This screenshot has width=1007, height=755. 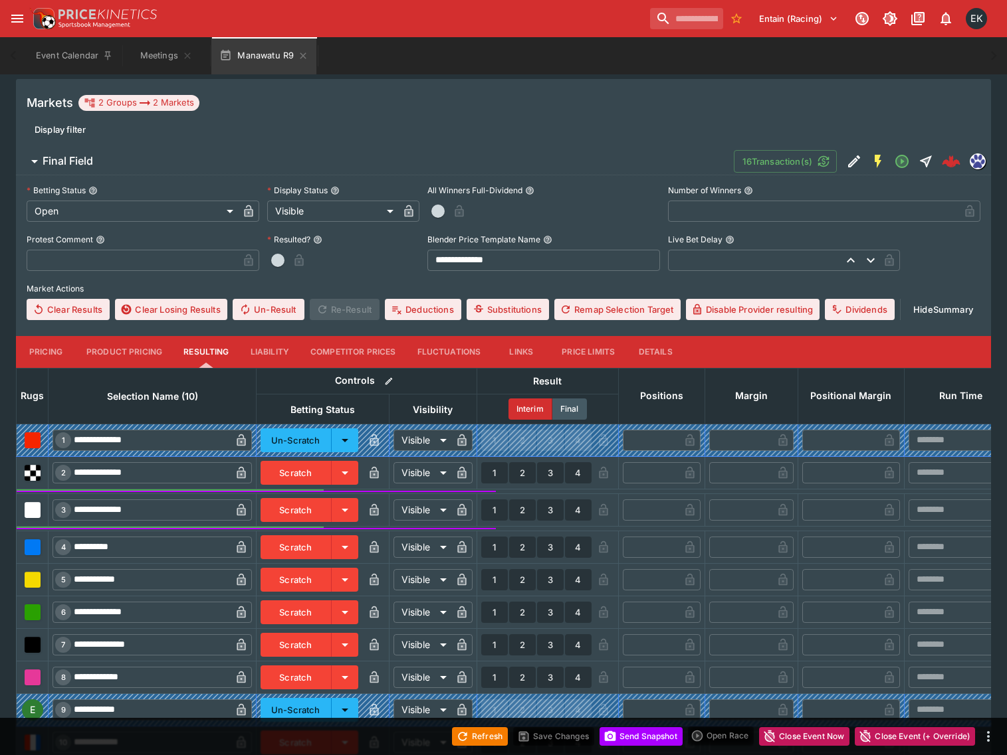 What do you see at coordinates (56, 190) in the screenshot?
I see `p: Betting Status` at bounding box center [56, 190].